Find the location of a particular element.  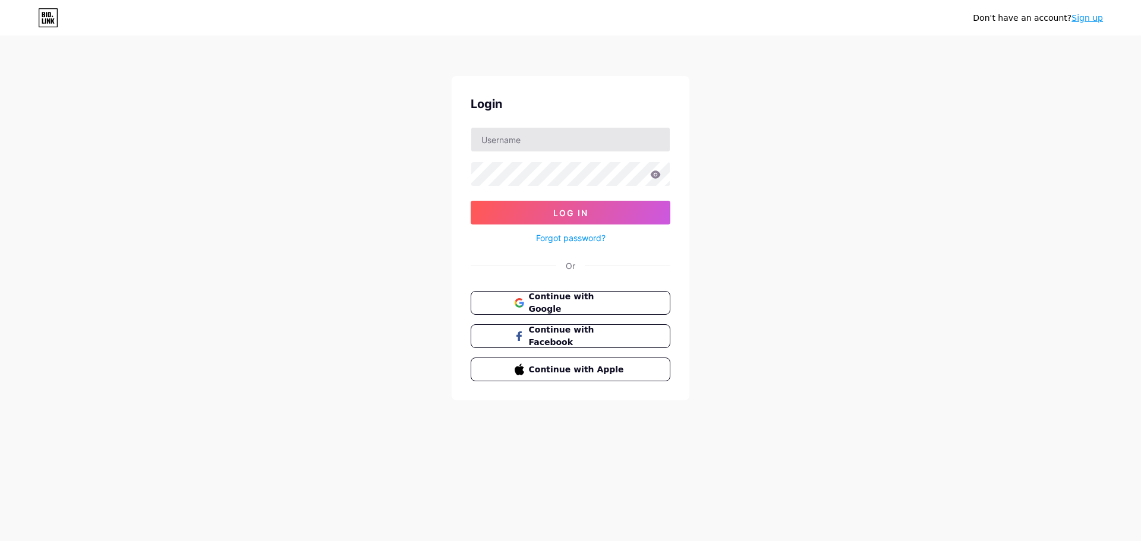

div: Or is located at coordinates (570, 266).